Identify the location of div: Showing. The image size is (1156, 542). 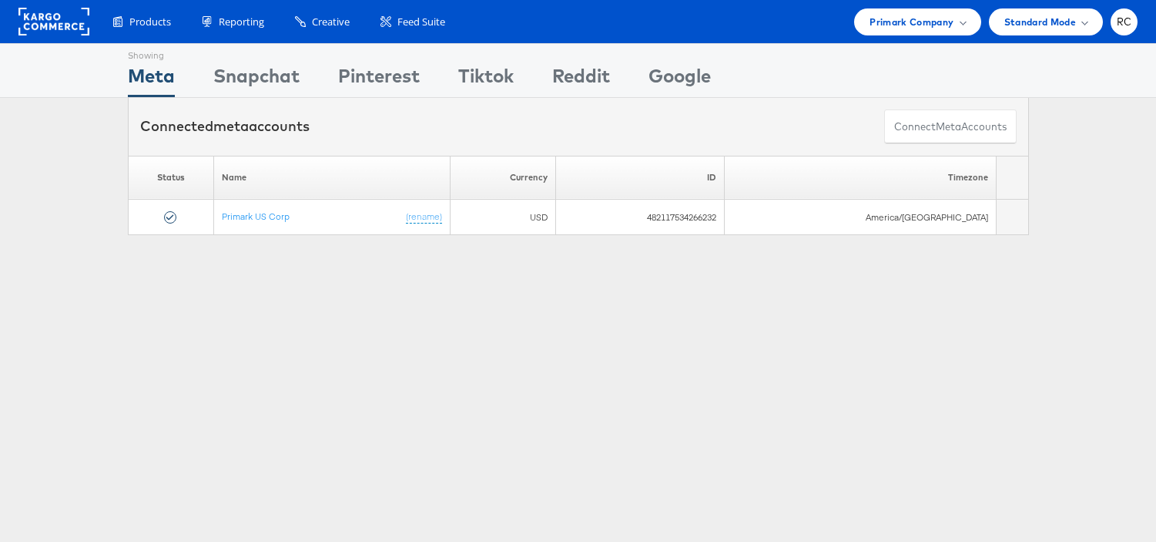
(151, 53).